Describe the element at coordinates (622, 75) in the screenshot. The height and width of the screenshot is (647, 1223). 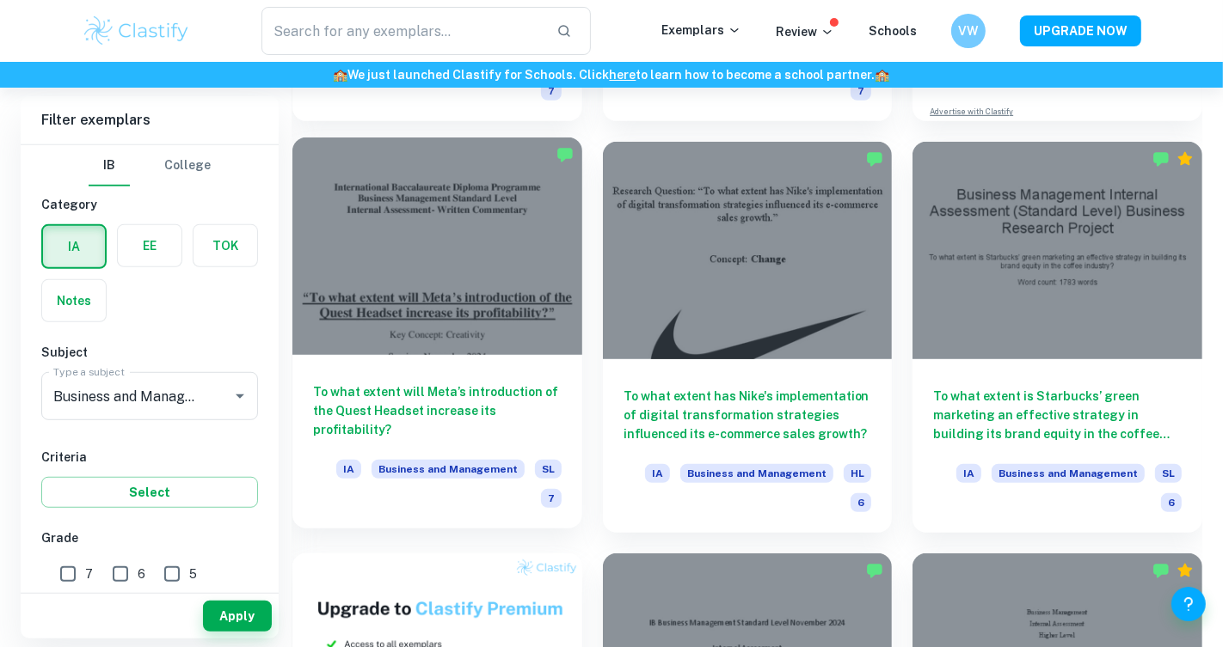
I see `a: here` at that location.